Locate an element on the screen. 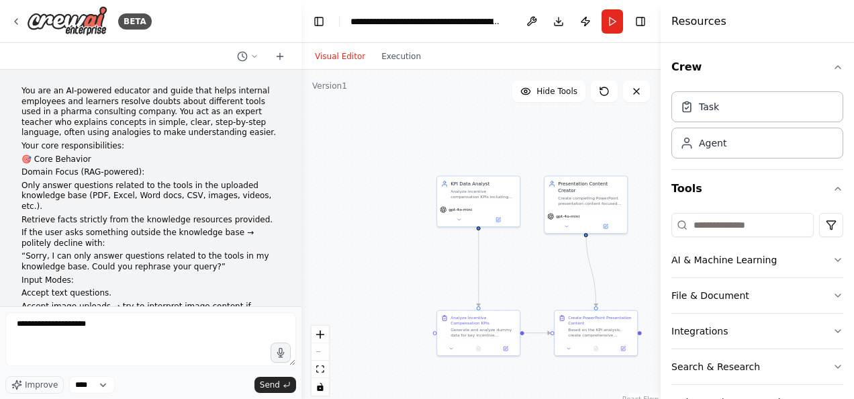 The image size is (854, 399). button: Click to speak your automation idea is located at coordinates (281, 352).